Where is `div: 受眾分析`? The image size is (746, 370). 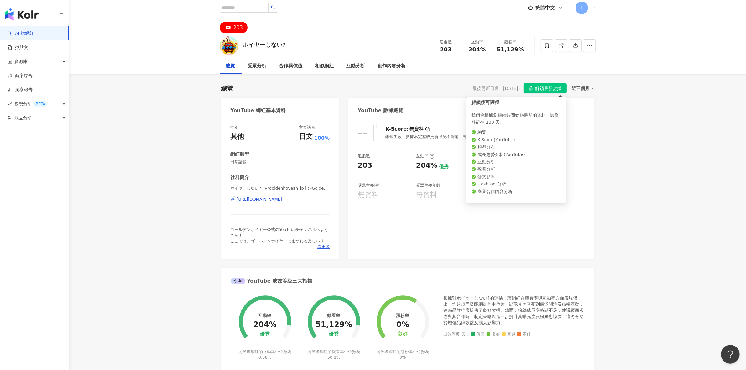
div: 受眾分析 is located at coordinates (257, 66).